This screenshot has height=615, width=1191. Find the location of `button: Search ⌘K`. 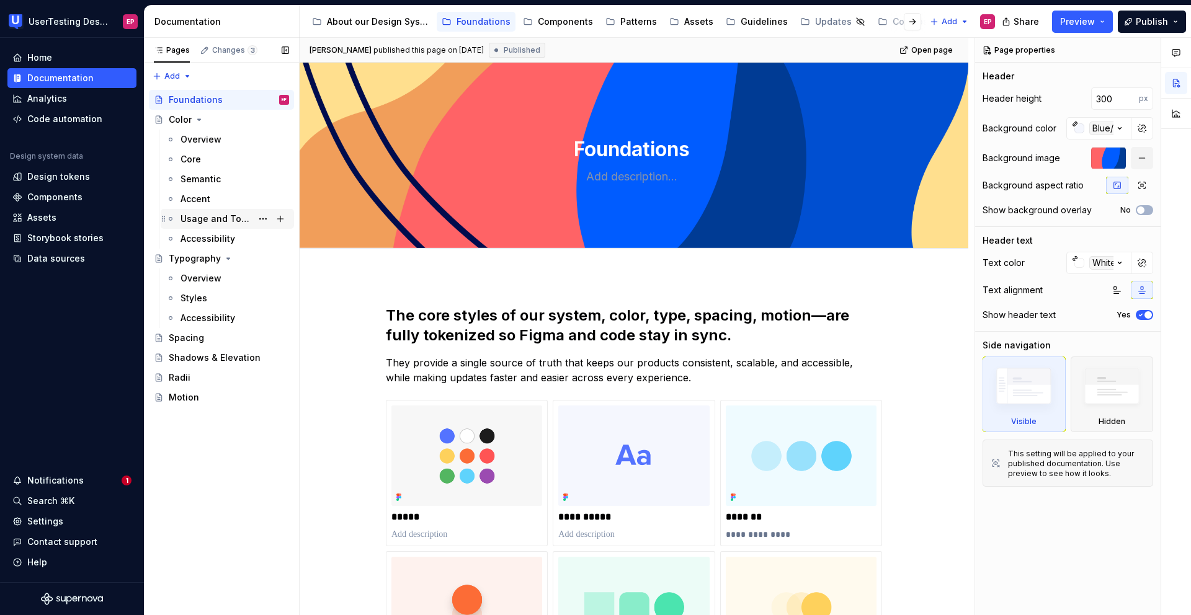

button: Search ⌘K is located at coordinates (72, 501).